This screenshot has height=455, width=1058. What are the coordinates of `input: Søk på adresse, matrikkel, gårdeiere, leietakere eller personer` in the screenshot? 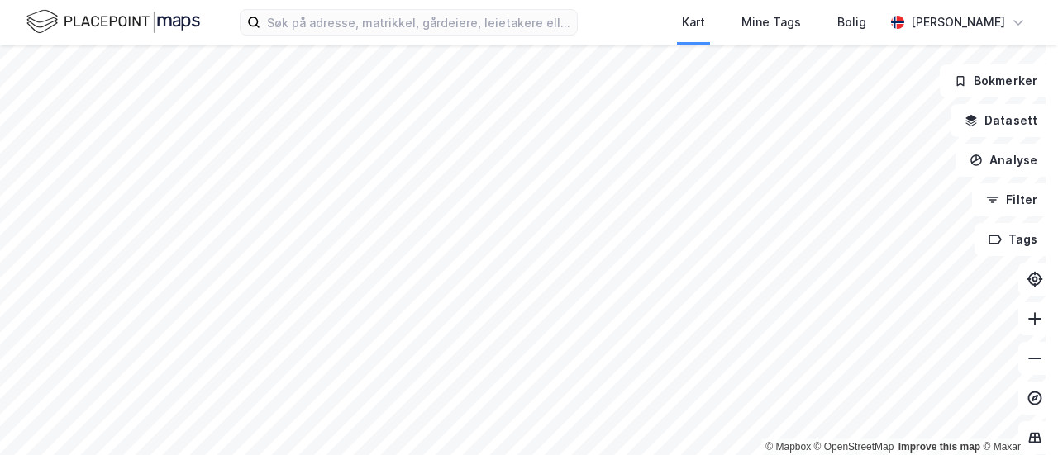 It's located at (418, 22).